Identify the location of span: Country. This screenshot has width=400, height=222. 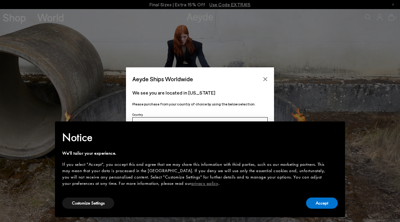
(137, 114).